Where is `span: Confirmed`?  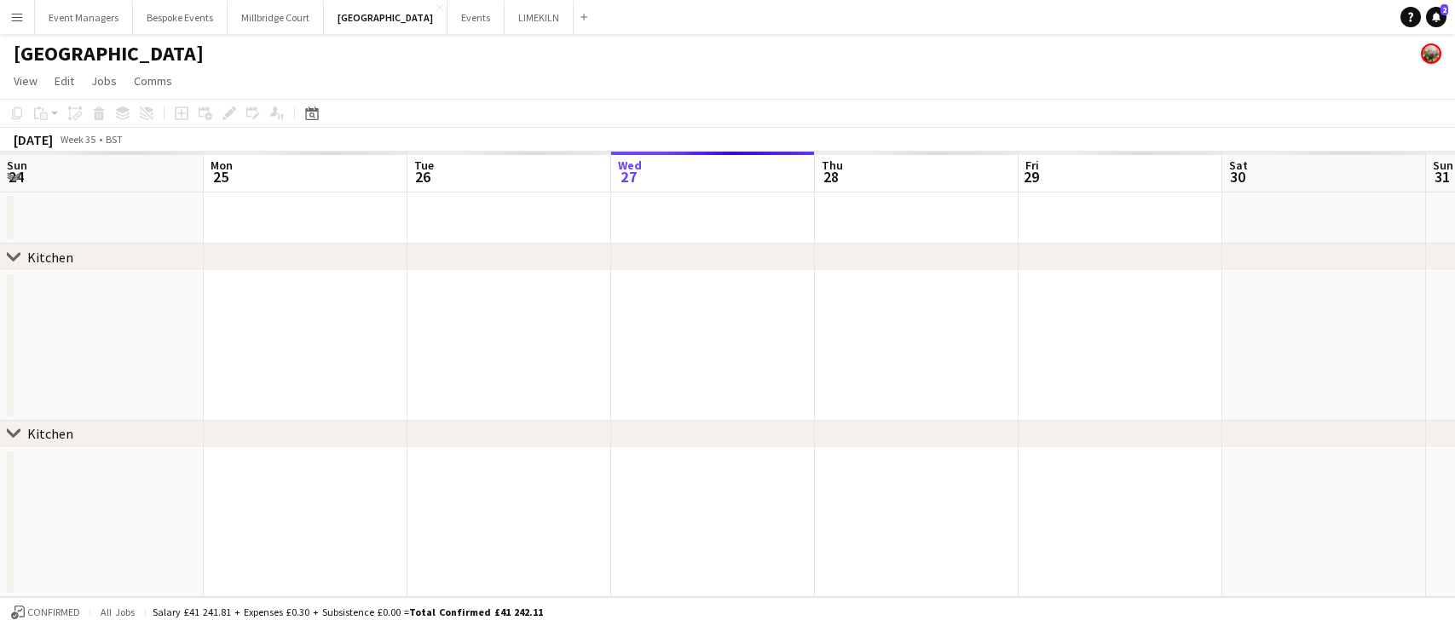
span: Confirmed is located at coordinates (54, 613).